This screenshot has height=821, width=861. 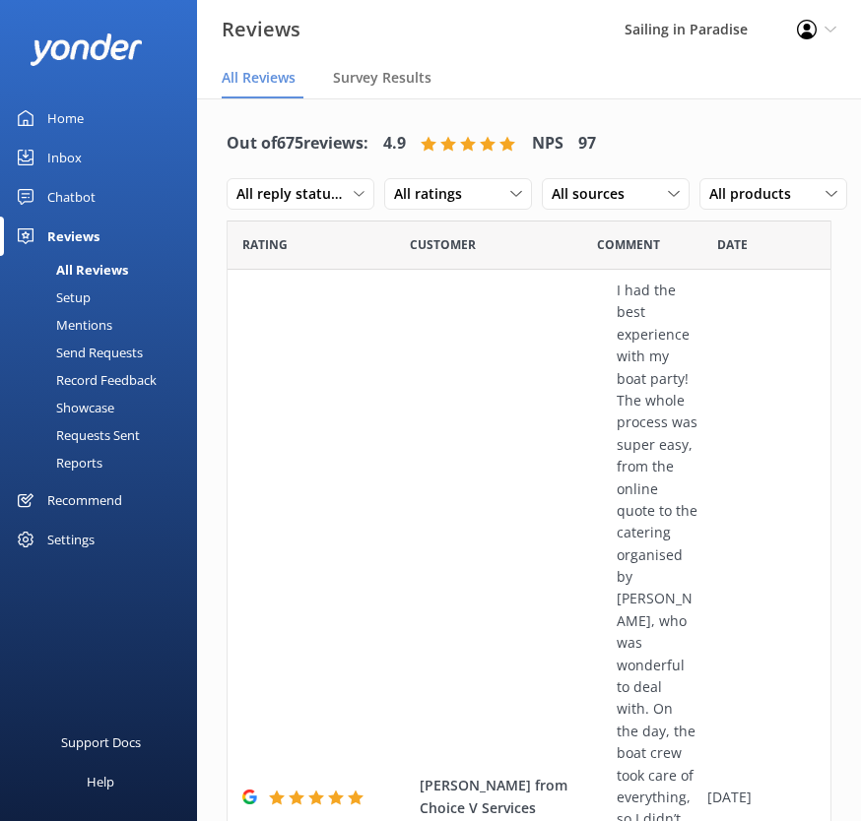 What do you see at coordinates (57, 463) in the screenshot?
I see `div: Reports` at bounding box center [57, 463].